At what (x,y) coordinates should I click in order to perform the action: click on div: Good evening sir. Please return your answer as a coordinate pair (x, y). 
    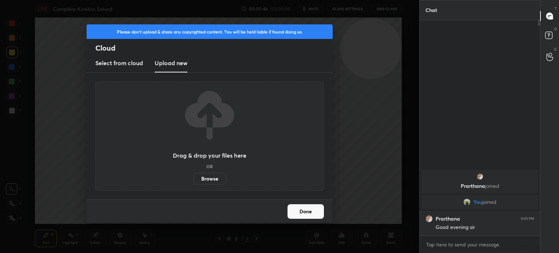
    Looking at the image, I should click on (485, 227).